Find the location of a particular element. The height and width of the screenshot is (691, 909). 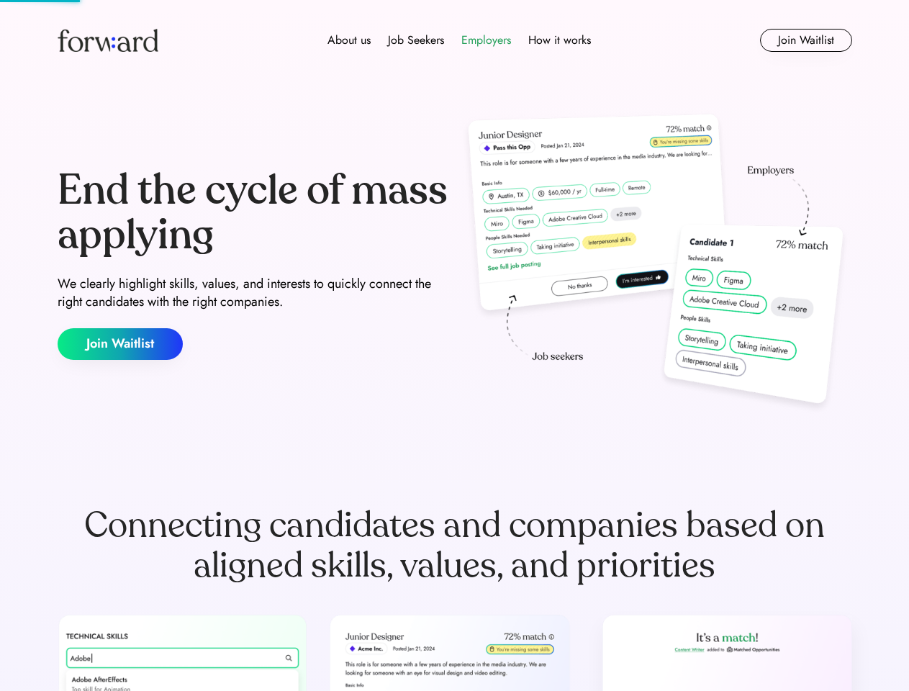

div: About us is located at coordinates (349, 40).